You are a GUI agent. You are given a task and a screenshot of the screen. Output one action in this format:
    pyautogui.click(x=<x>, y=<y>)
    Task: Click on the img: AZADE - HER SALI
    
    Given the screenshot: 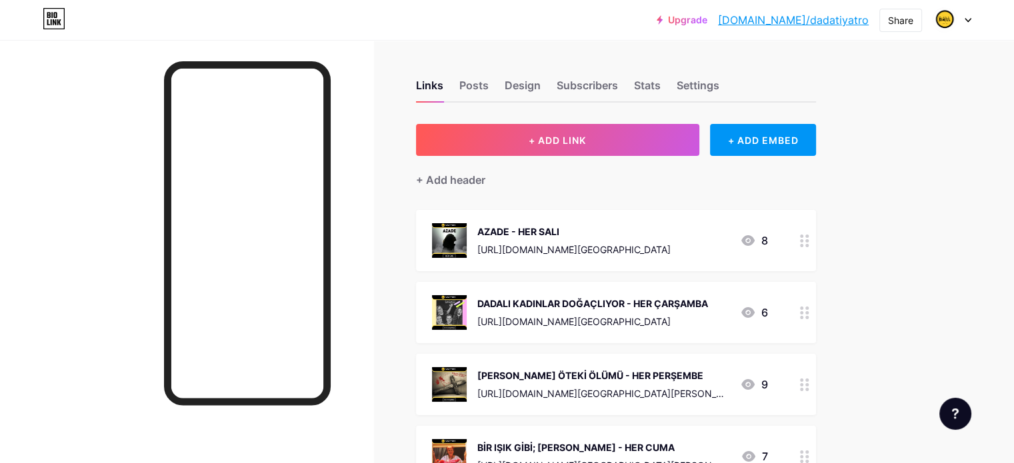 What is the action you would take?
    pyautogui.click(x=449, y=241)
    